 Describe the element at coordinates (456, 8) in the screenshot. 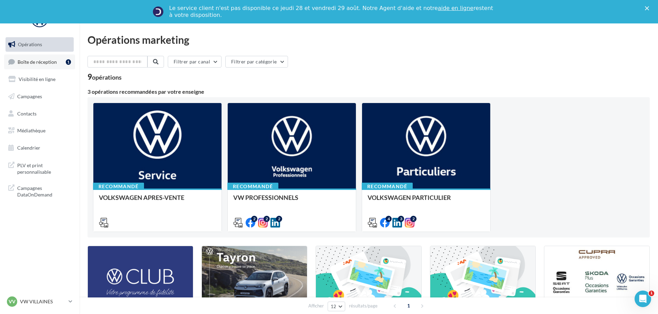

I see `a: aide en ligne` at that location.